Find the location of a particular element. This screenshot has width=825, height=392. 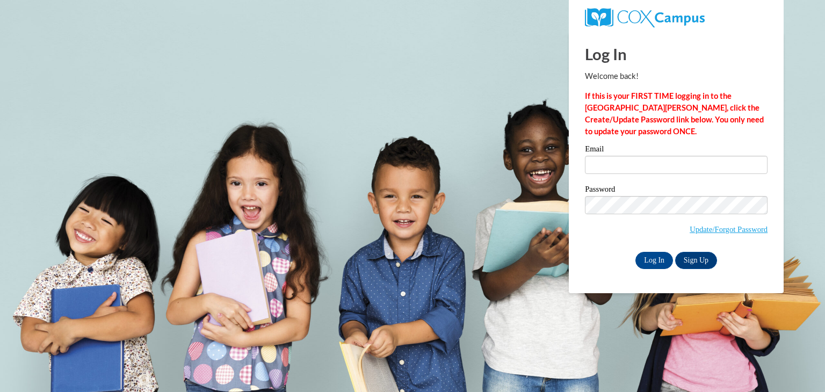

img: COX Campus is located at coordinates (644, 18).